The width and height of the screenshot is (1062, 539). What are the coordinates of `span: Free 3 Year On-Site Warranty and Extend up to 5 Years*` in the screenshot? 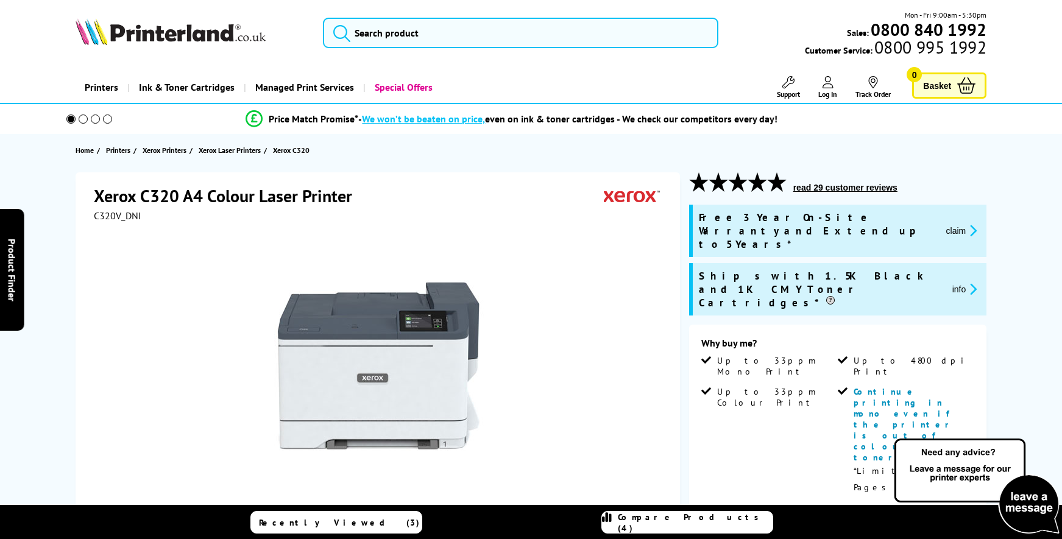 It's located at (817, 231).